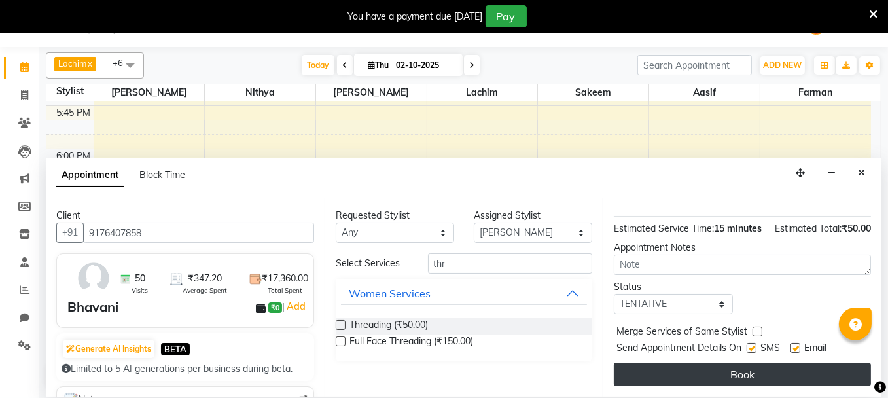  I want to click on span: 50, so click(140, 278).